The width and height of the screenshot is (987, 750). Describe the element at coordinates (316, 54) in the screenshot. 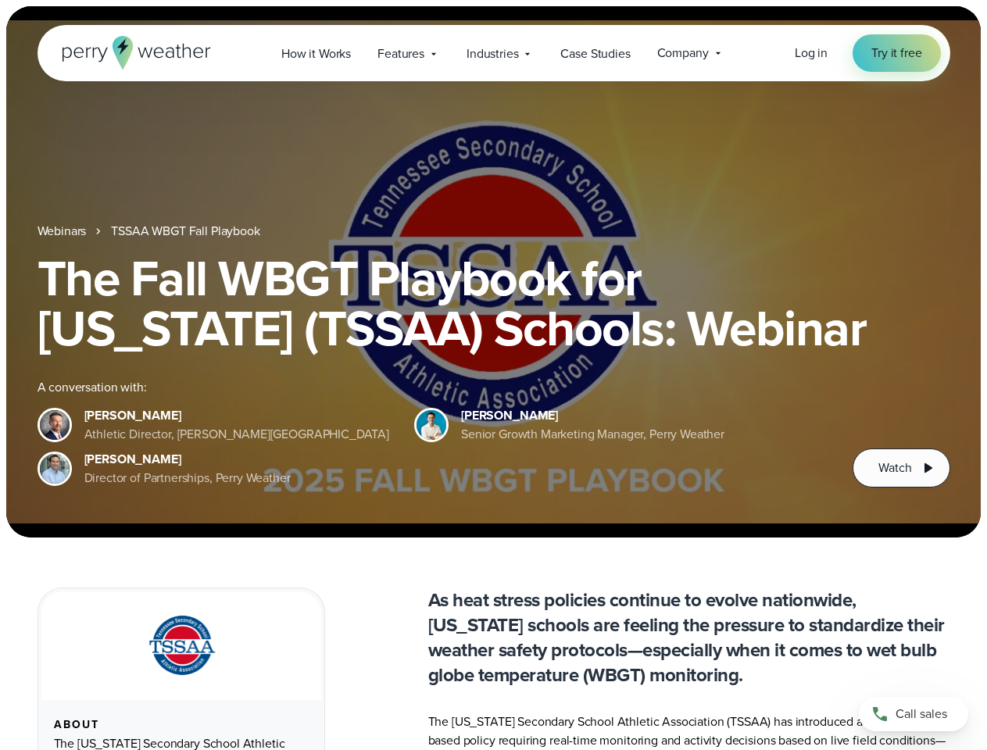

I see `span: How it Works` at that location.